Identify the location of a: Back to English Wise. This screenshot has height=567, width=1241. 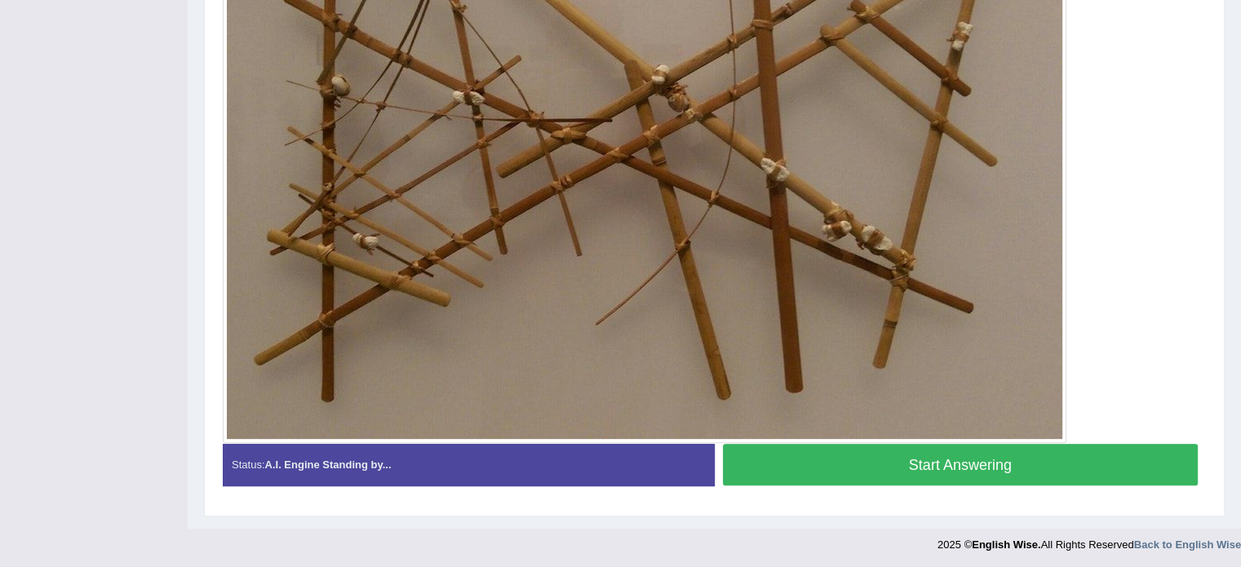
(1188, 544).